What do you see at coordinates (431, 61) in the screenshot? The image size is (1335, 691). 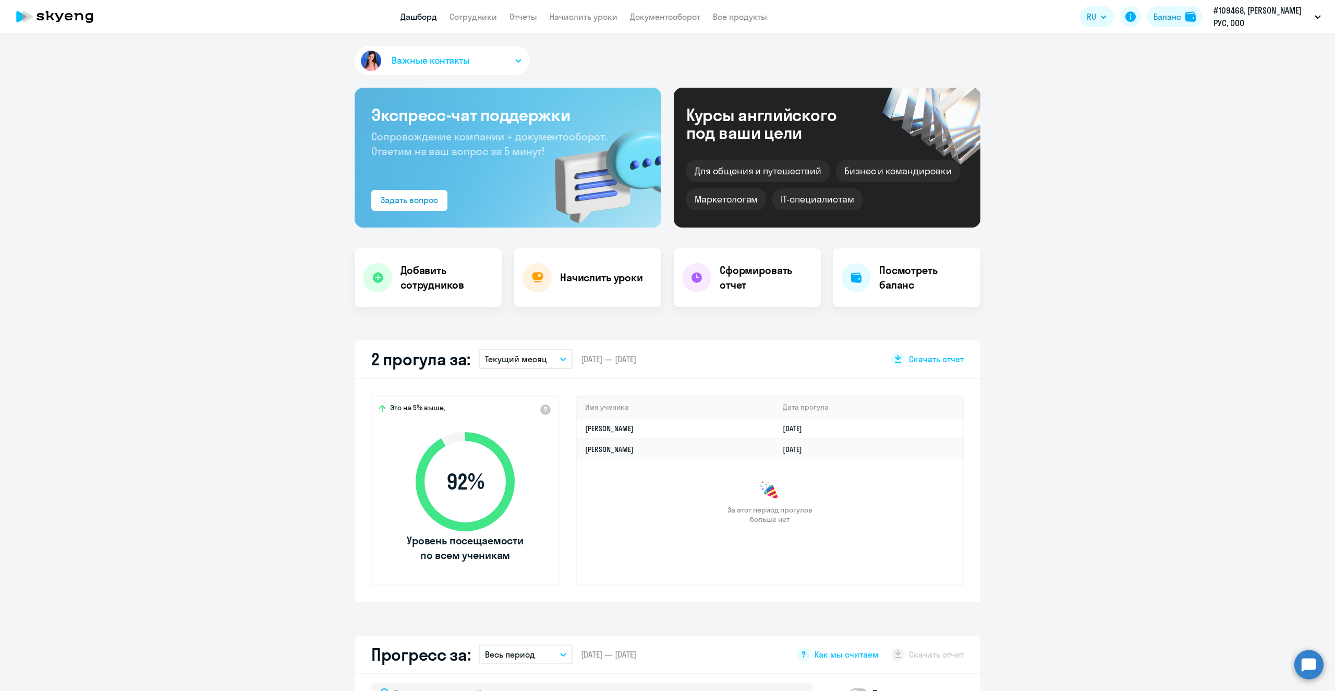 I see `span: Важные контакты` at bounding box center [431, 61].